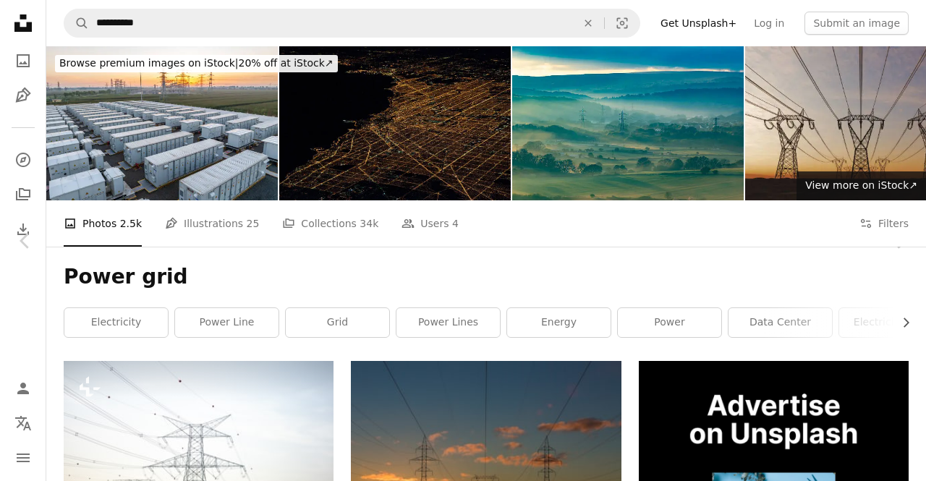 The width and height of the screenshot is (926, 481). Describe the element at coordinates (622, 23) in the screenshot. I see `button: Visual search` at that location.